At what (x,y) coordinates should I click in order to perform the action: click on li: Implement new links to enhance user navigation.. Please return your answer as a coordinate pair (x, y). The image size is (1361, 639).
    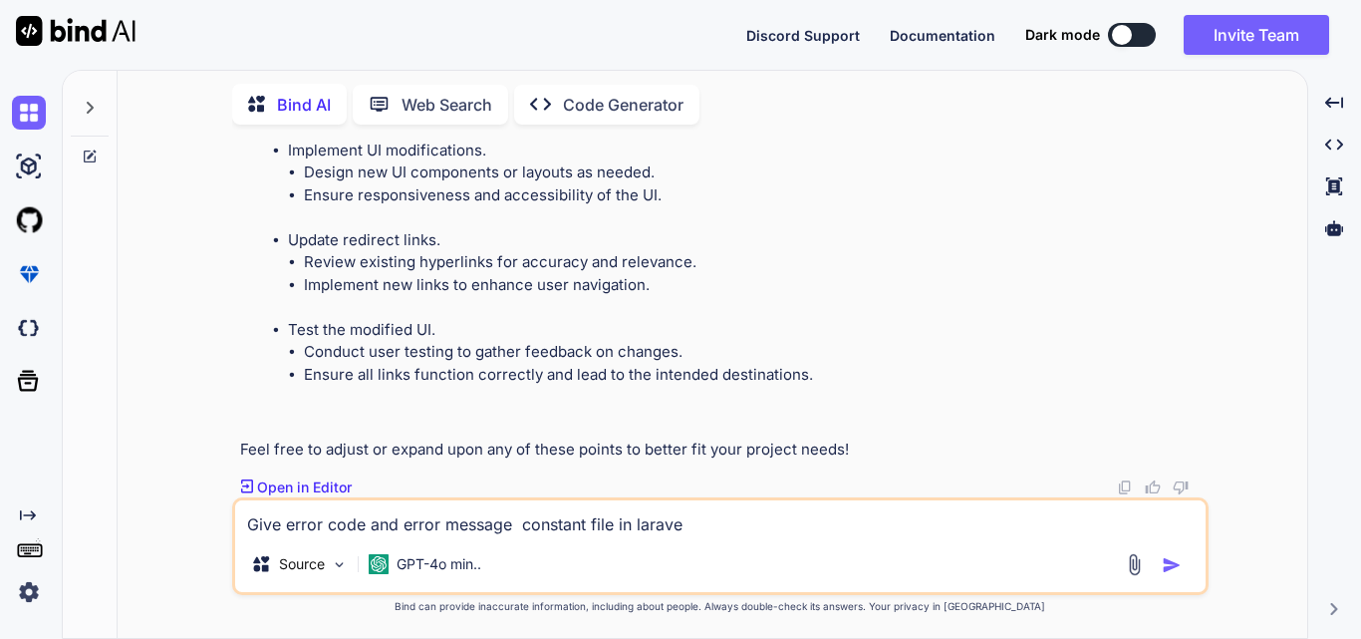
    Looking at the image, I should click on (754, 285).